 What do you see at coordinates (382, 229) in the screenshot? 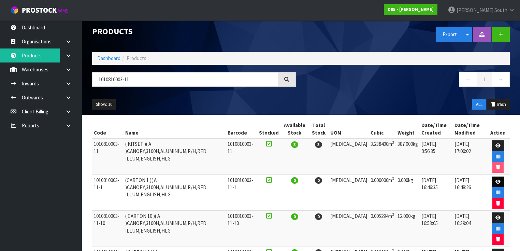
I see `td: 0.005294m` at bounding box center [382, 229].